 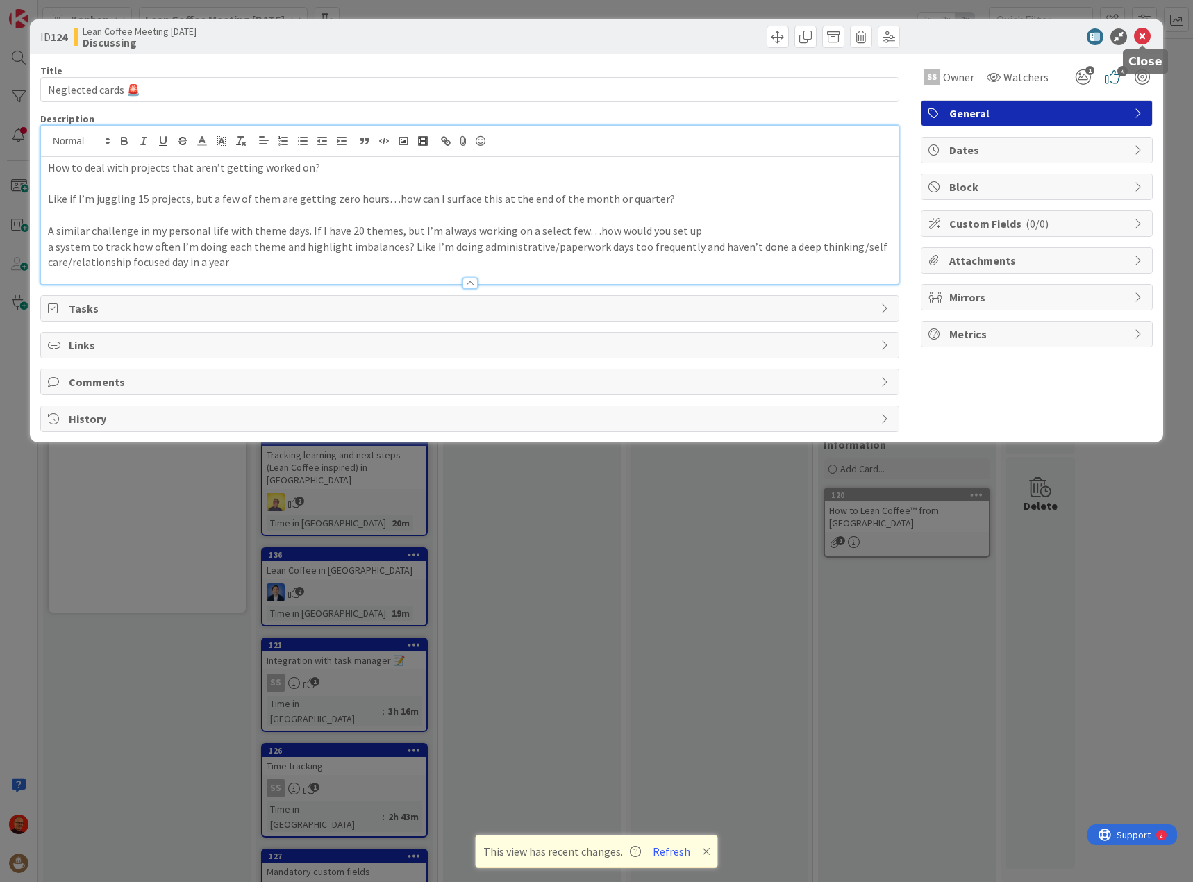 What do you see at coordinates (67, 119) in the screenshot?
I see `span: Description` at bounding box center [67, 119].